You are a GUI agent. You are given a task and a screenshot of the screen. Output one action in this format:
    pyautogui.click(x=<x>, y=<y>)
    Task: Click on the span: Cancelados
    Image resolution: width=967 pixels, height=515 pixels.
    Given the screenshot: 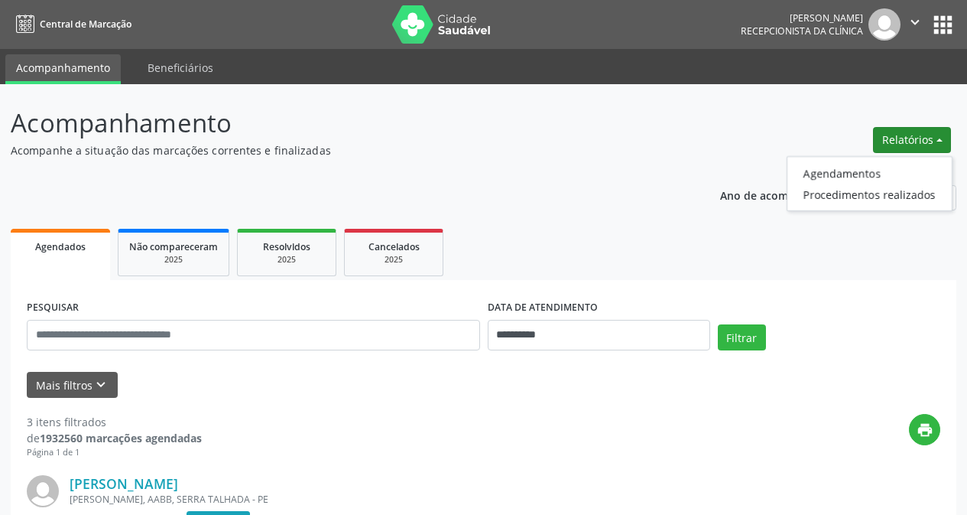 What is the action you would take?
    pyautogui.click(x=394, y=246)
    